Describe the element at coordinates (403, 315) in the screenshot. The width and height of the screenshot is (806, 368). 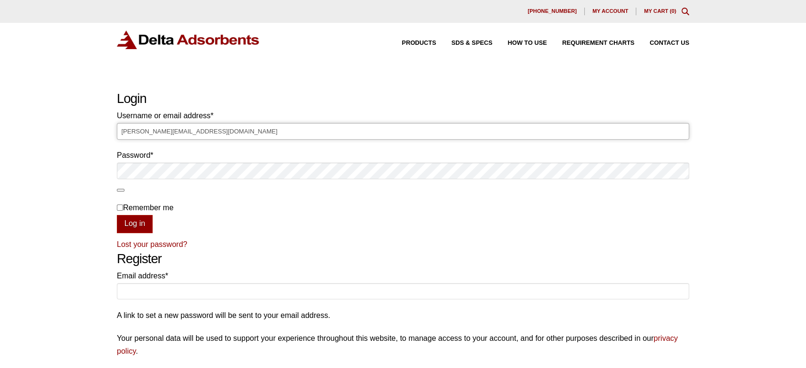
I see `p: A link to set a new password will be sent to your email address.` at that location.